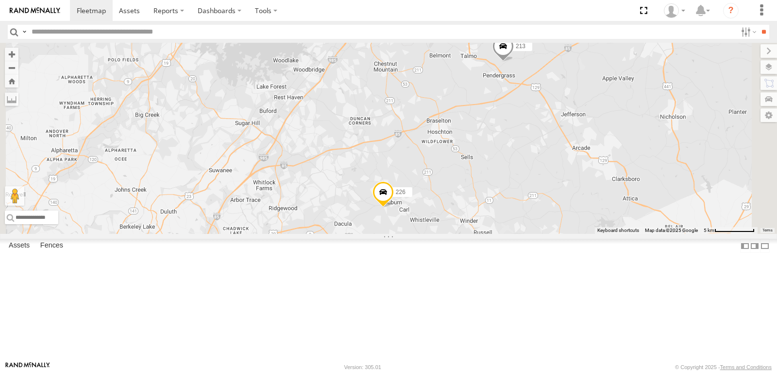  Describe the element at coordinates (12, 81) in the screenshot. I see `button: Zoom Home` at that location.